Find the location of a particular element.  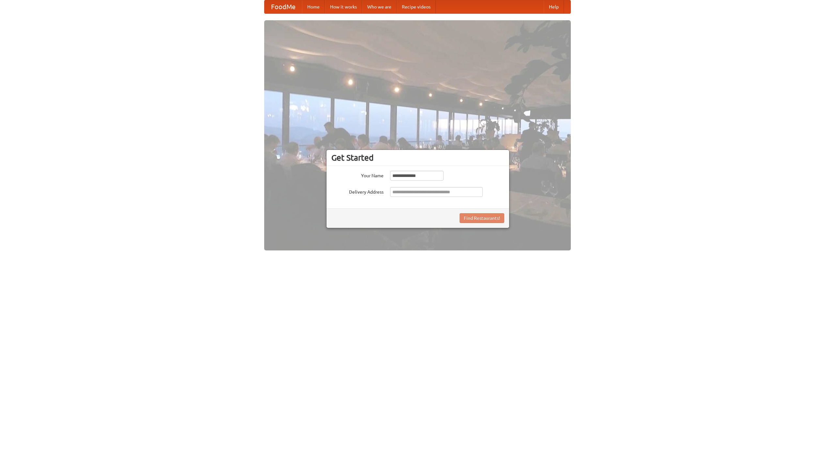

h3: Get Started is located at coordinates (418, 158).